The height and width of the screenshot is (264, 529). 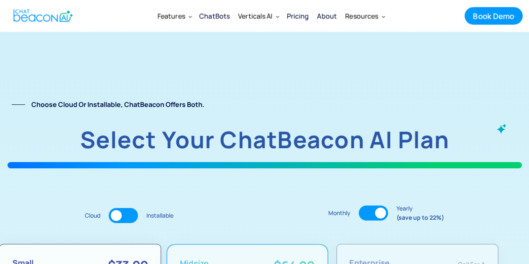 What do you see at coordinates (339, 213) in the screenshot?
I see `div: Monthly` at bounding box center [339, 213].